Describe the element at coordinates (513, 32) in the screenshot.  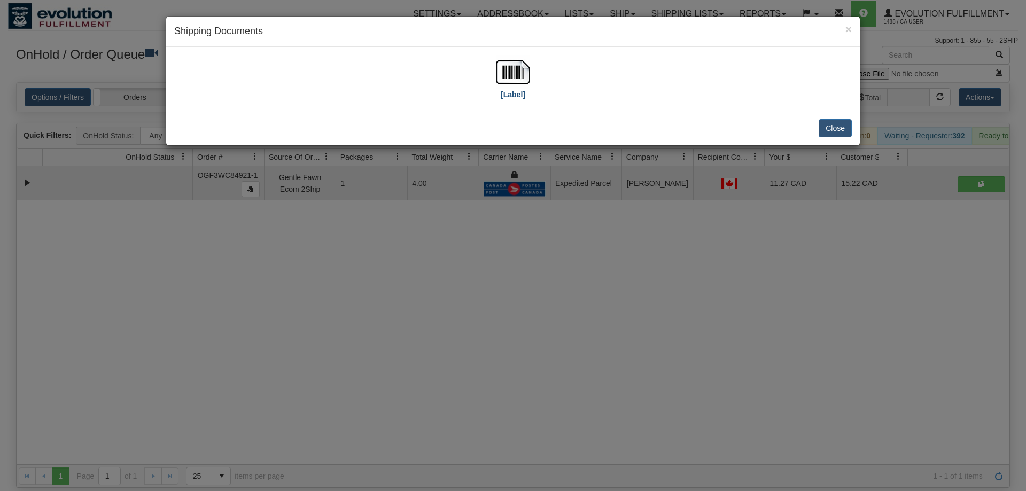
I see `h4: Shipping Documents` at that location.